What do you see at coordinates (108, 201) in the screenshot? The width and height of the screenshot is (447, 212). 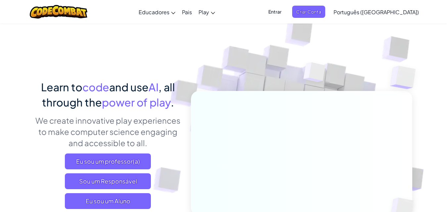 I see `span: Eu sou um Aluno` at bounding box center [108, 201].